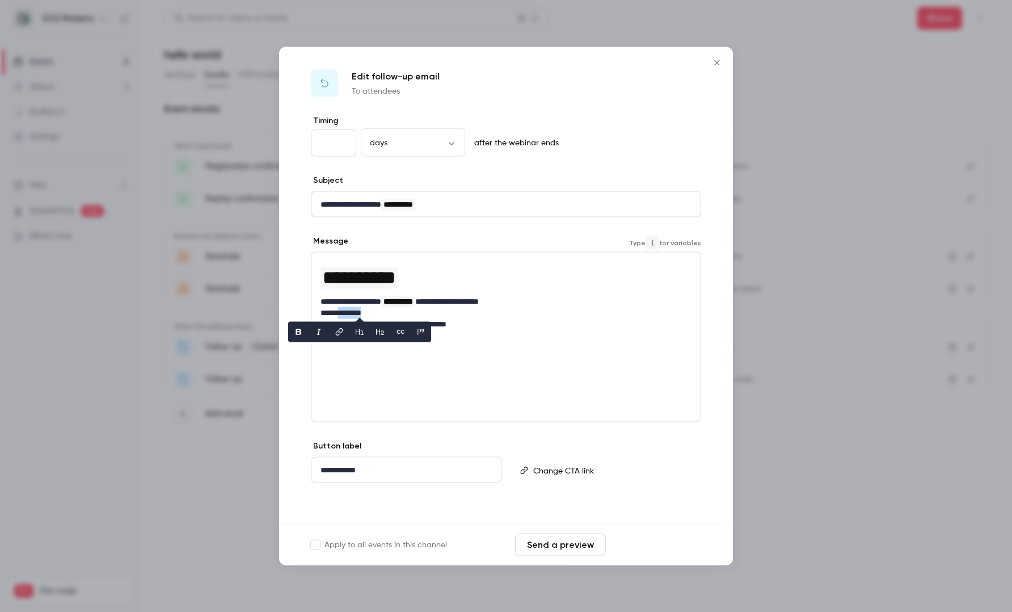  What do you see at coordinates (339, 332) in the screenshot?
I see `button: link` at bounding box center [339, 332].